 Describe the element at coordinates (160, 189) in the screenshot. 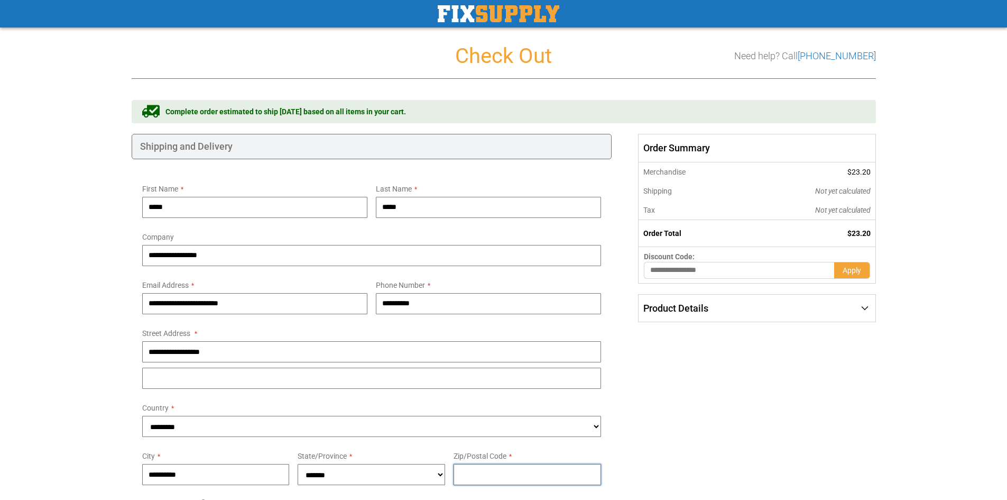

I see `span: First Name` at that location.